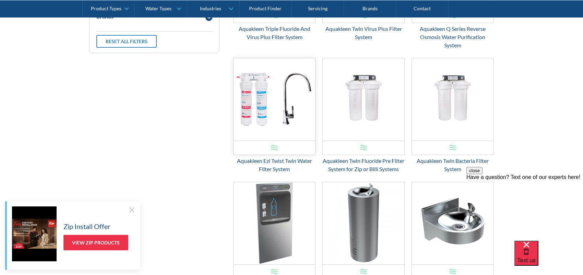 The height and width of the screenshot is (275, 583). What do you see at coordinates (364, 100) in the screenshot?
I see `img: Aquakleen Twin Fluoride Pre Filter System for Zip or Billi Systems` at bounding box center [364, 100].